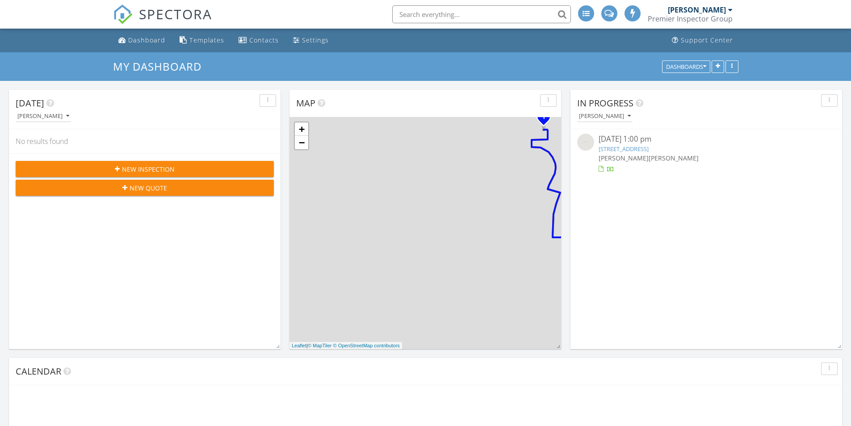  I want to click on a: Contacts, so click(259, 40).